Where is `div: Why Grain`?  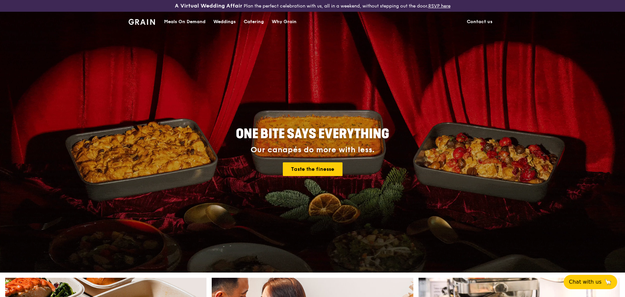 div: Why Grain is located at coordinates (284, 22).